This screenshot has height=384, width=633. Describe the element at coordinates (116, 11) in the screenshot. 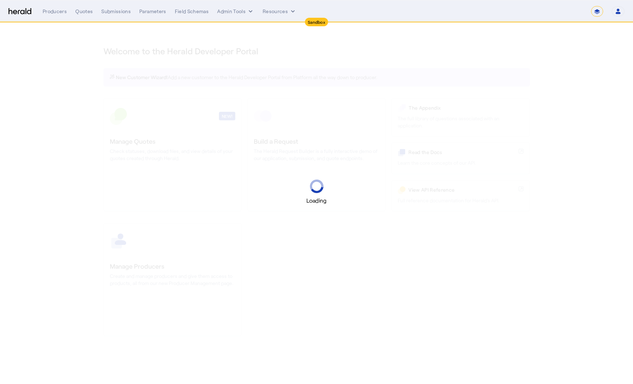

I see `div: Submissions` at that location.